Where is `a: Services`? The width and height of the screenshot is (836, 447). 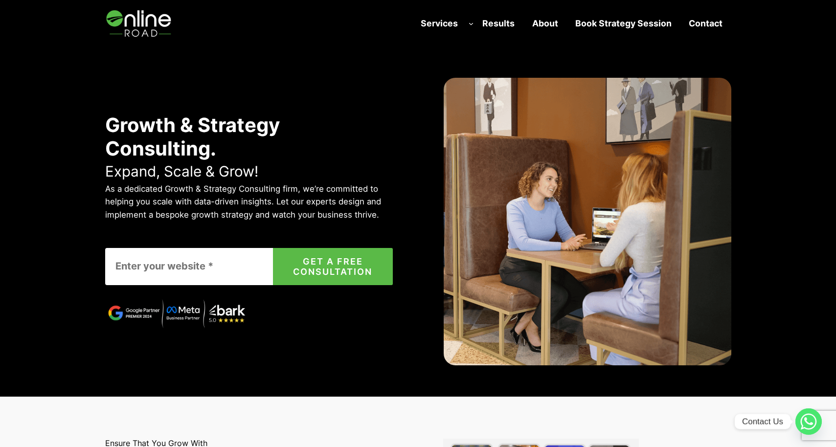
a: Services is located at coordinates (439, 23).